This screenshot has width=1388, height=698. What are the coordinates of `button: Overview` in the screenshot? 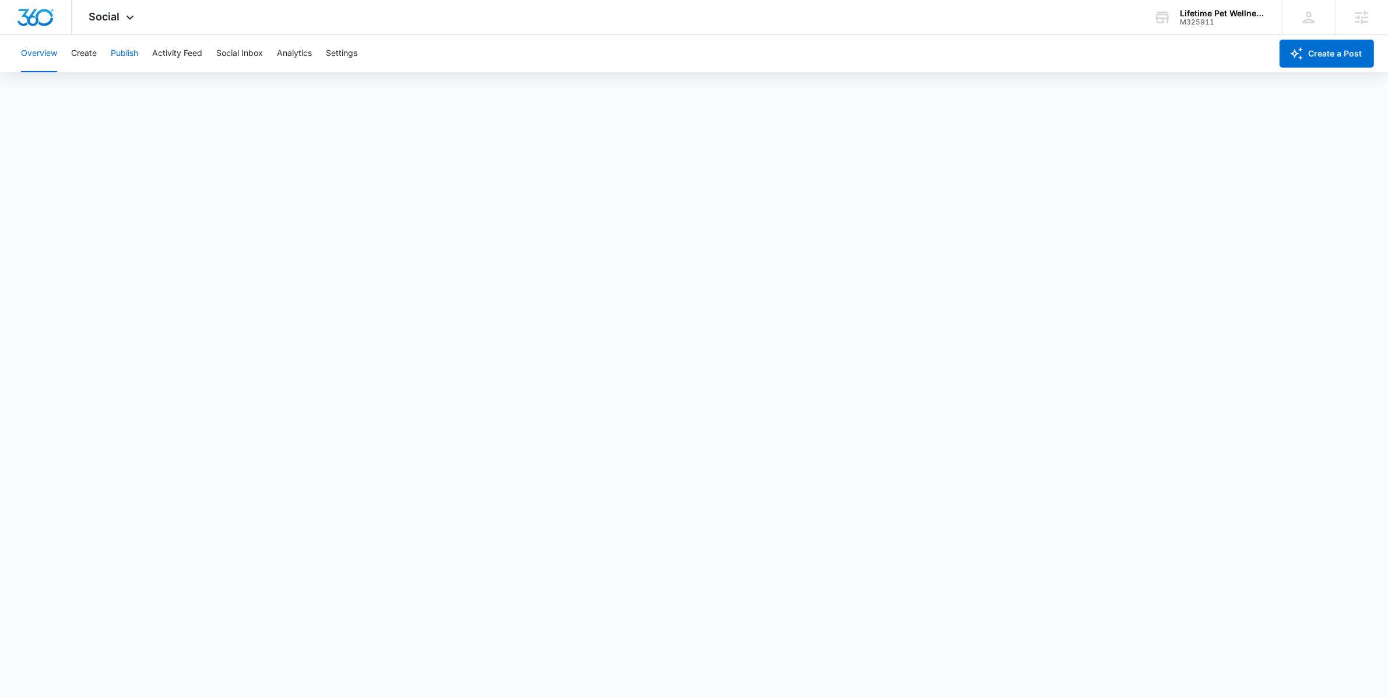 It's located at (39, 54).